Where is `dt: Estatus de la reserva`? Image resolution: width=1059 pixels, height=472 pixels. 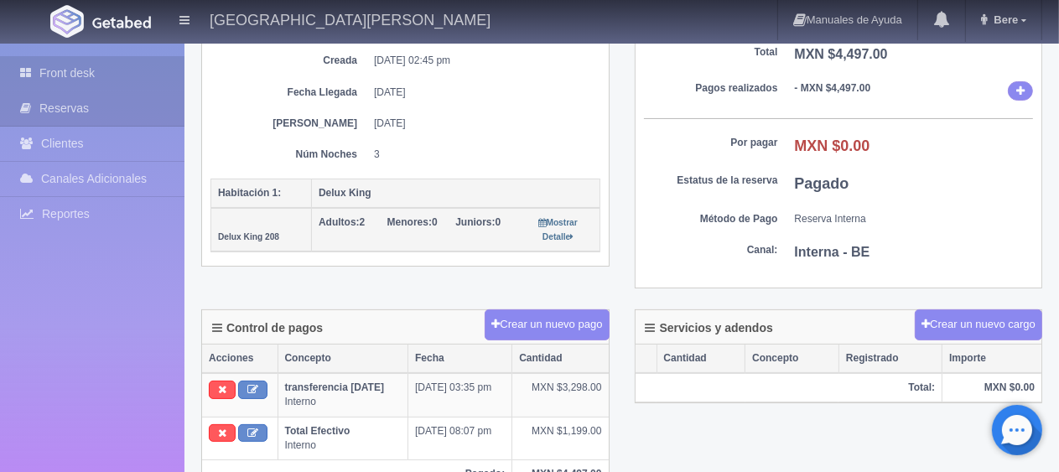 dt: Estatus de la reserva is located at coordinates (711, 180).